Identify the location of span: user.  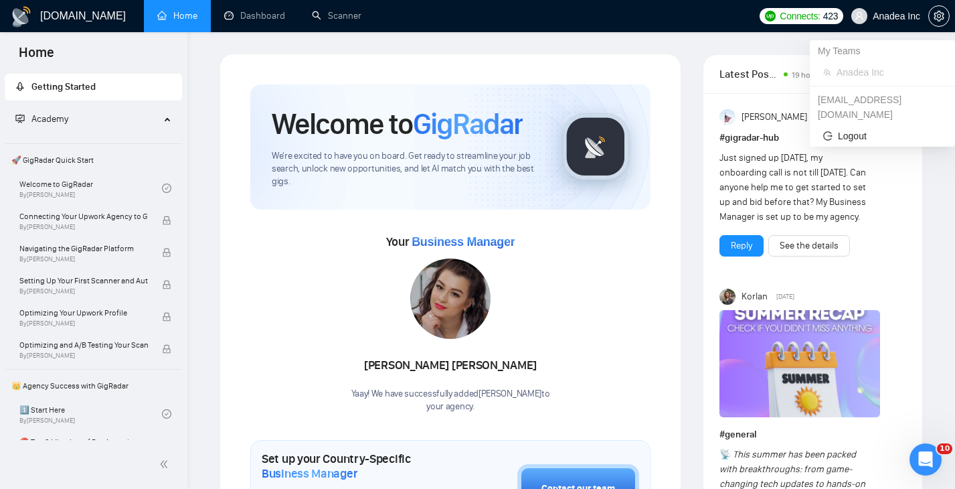
(860, 16).